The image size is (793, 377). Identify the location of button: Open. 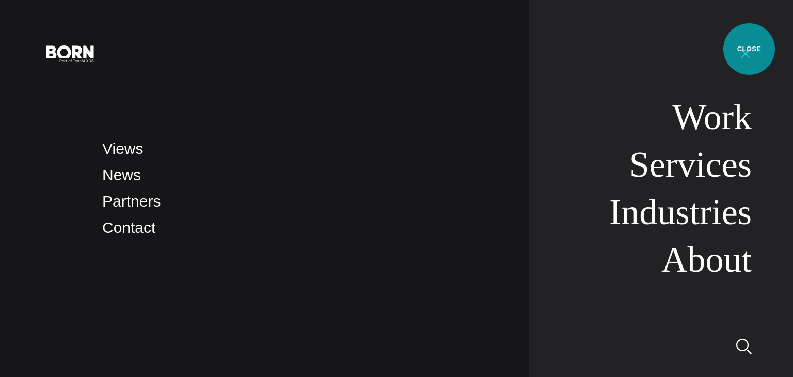
(746, 53).